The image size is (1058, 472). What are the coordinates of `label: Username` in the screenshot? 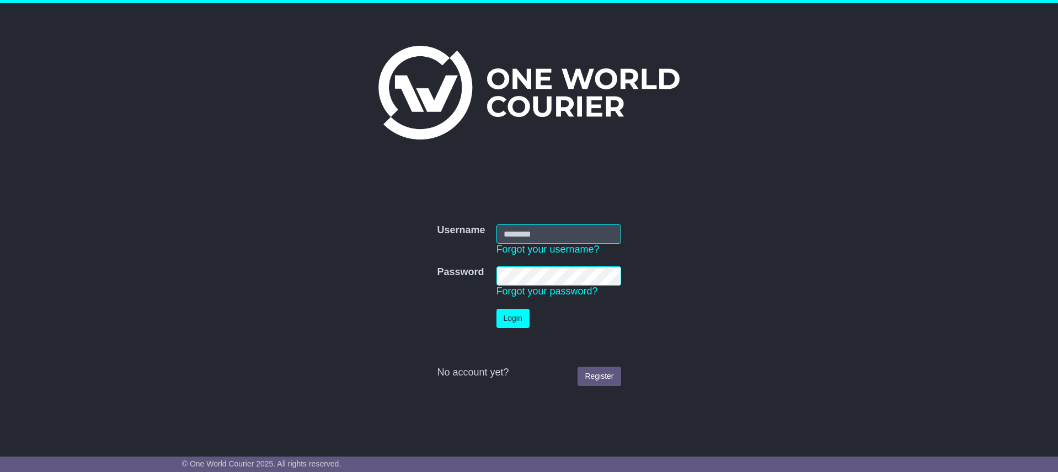 It's located at (460, 231).